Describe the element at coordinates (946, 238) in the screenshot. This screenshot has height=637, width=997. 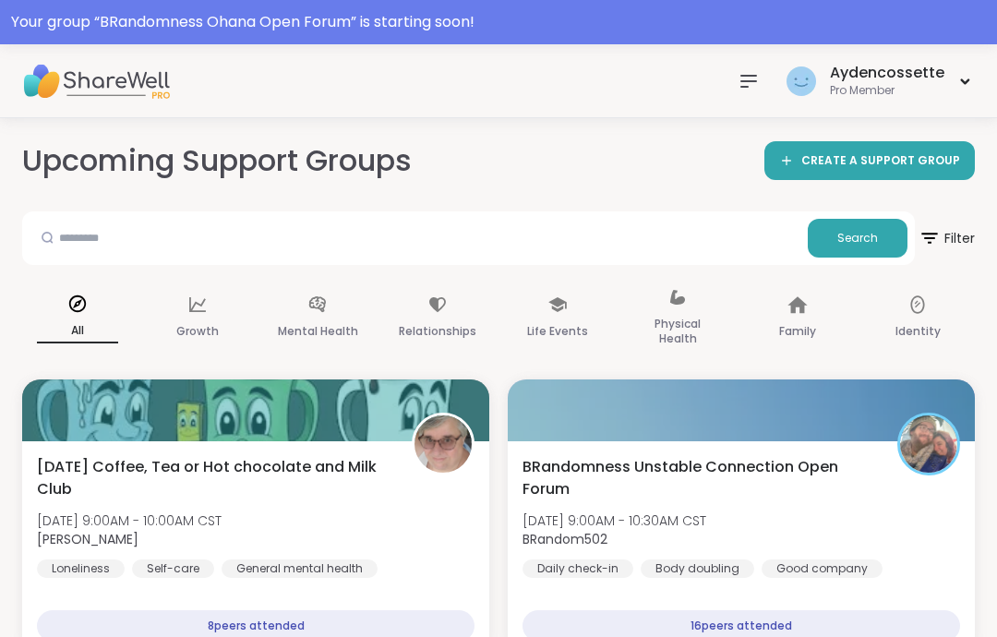
I see `span: Filter` at that location.